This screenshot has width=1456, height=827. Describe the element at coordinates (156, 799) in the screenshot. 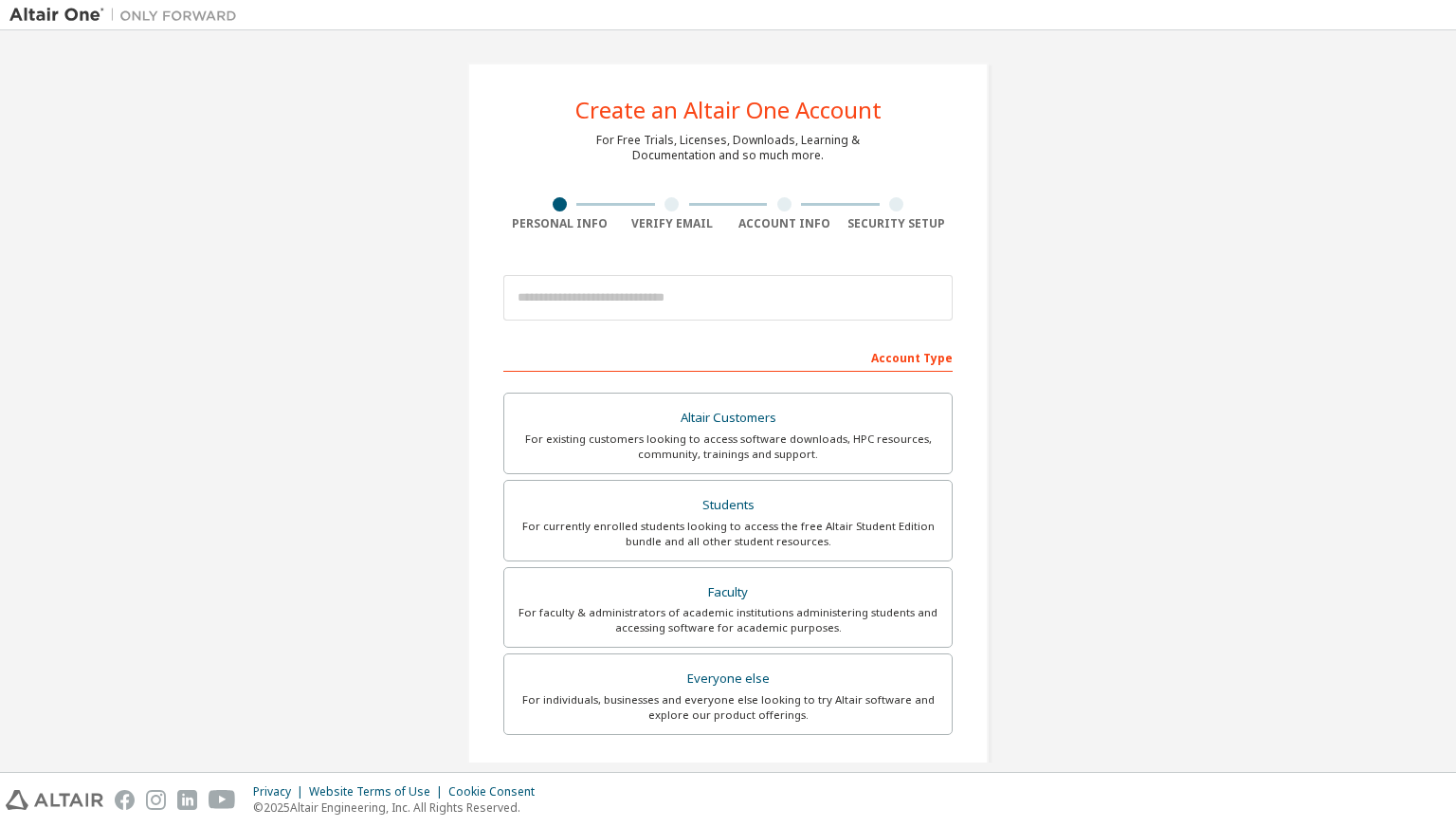

I see `img: instagram.svg` at that location.